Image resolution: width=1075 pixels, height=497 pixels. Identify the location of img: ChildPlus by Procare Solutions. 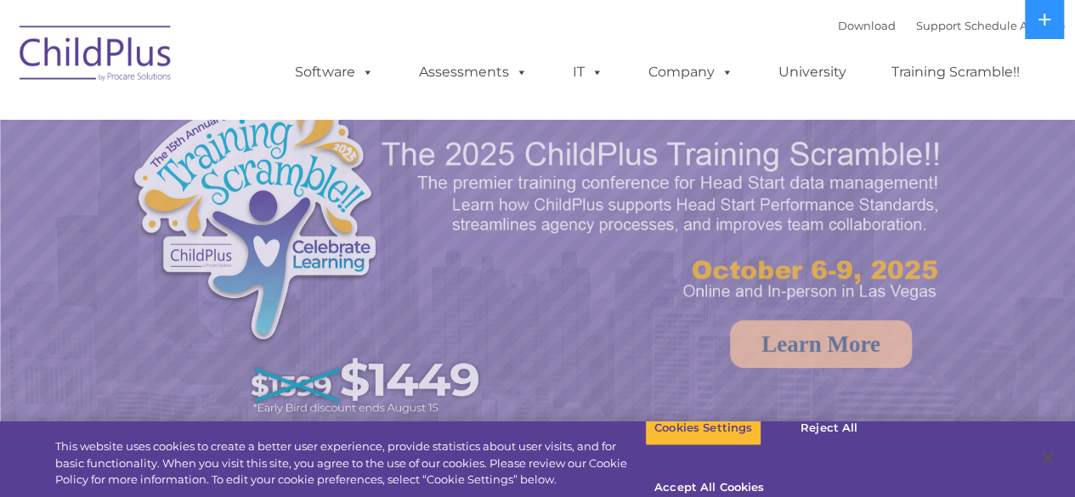
(96, 56).